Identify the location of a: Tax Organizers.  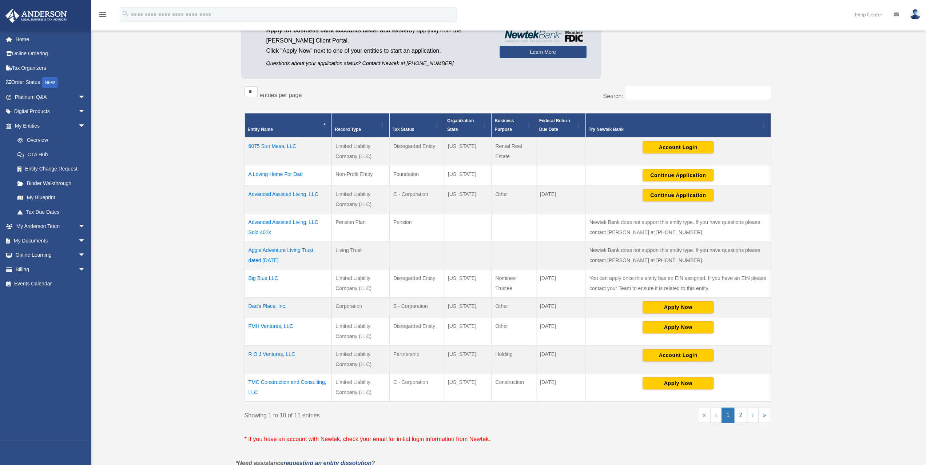
(51, 68).